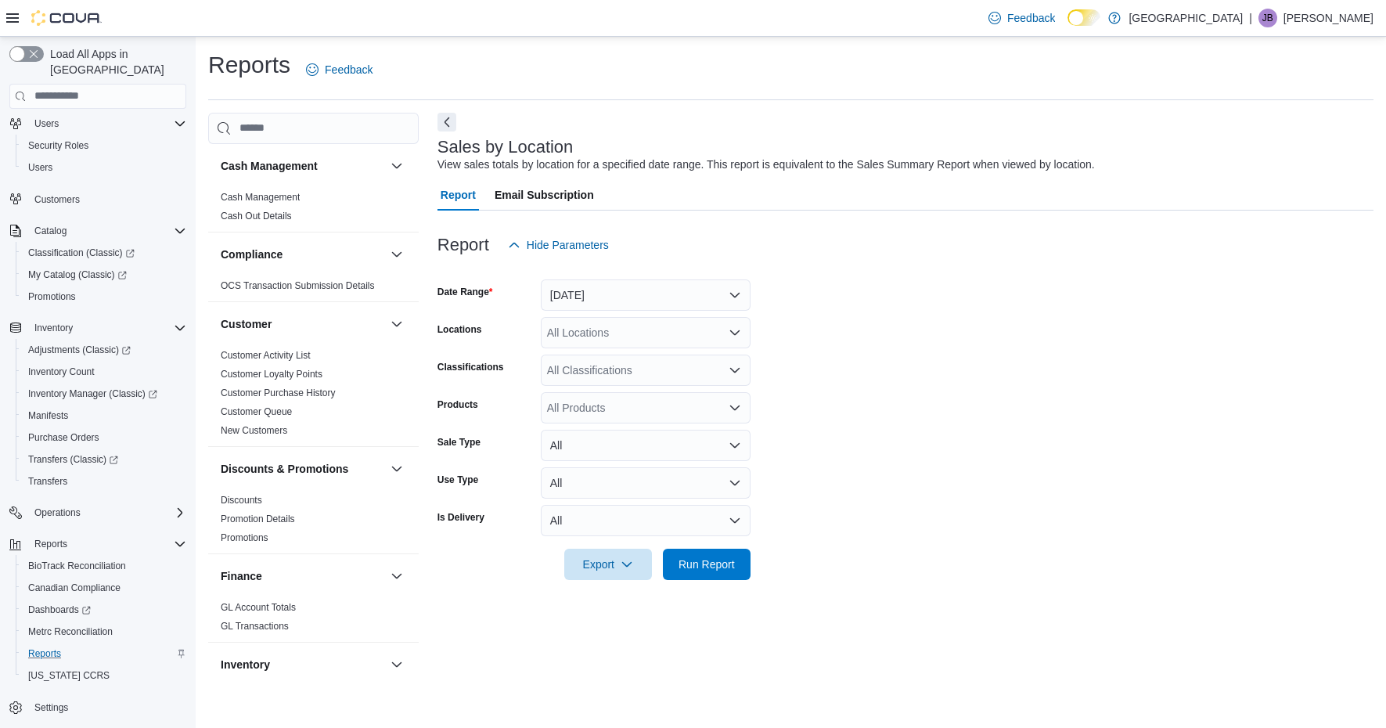 The image size is (1386, 728). What do you see at coordinates (61, 372) in the screenshot?
I see `a: Inventory Count` at bounding box center [61, 372].